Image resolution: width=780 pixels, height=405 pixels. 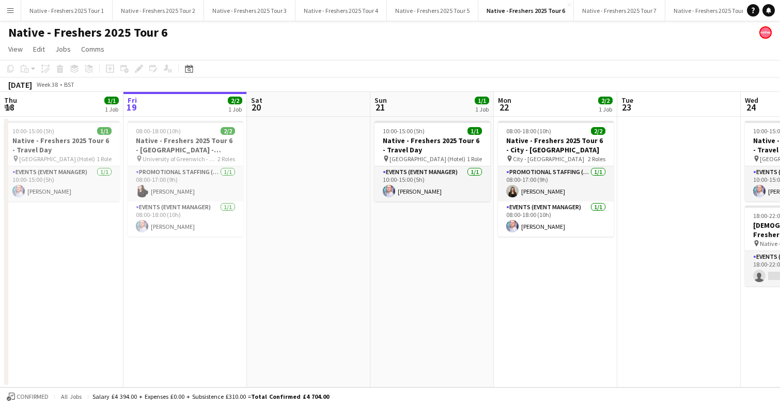 I want to click on span: 21, so click(x=380, y=107).